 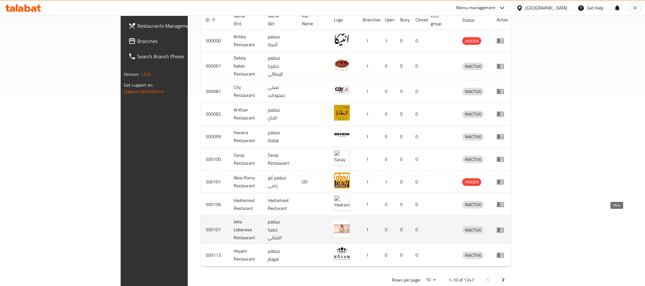 What do you see at coordinates (145, 74) in the screenshot?
I see `span: 1.0.0` at bounding box center [145, 74].